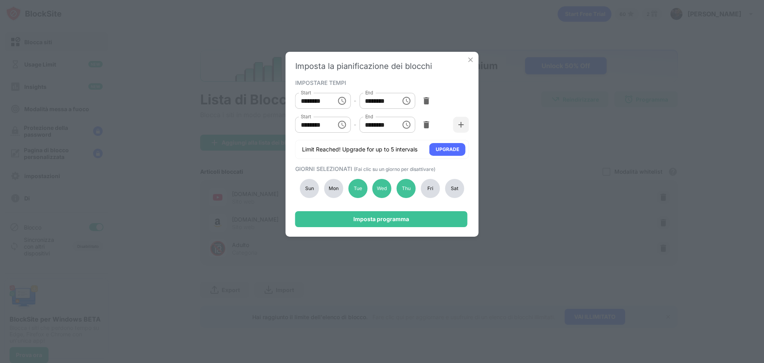 The width and height of the screenshot is (764, 363). Describe the element at coordinates (447, 149) in the screenshot. I see `div: UPGRADE` at that location.